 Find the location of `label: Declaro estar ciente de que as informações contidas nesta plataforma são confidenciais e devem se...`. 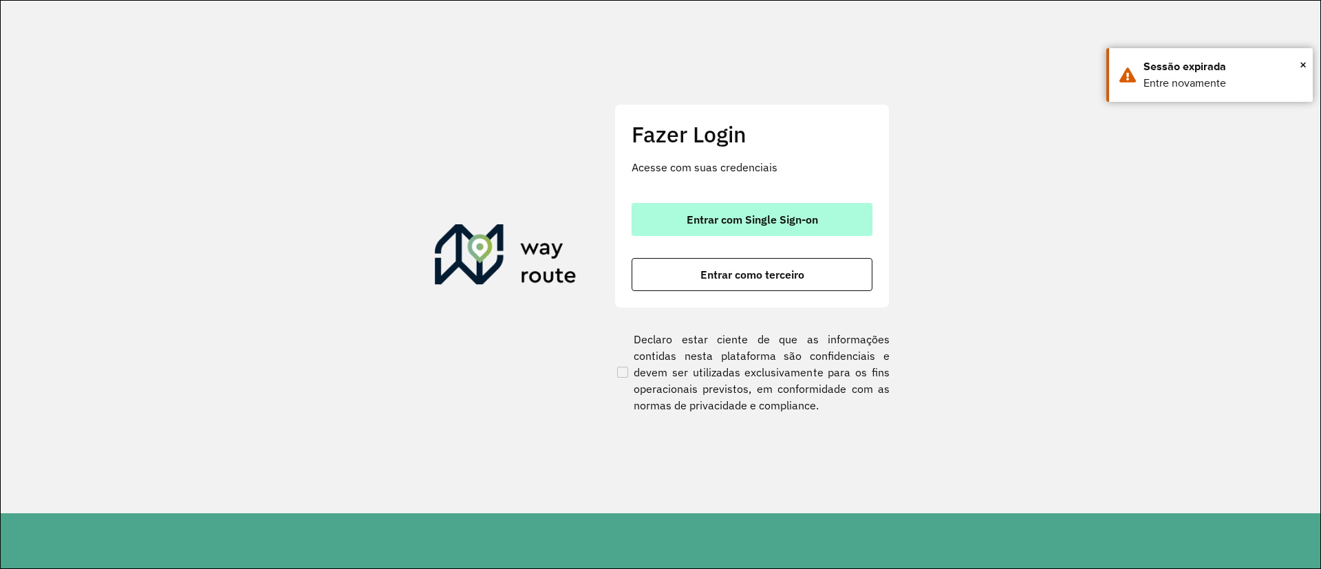

label: Declaro estar ciente de que as informações contidas nesta plataforma são confidenciais e devem se... is located at coordinates (752, 372).